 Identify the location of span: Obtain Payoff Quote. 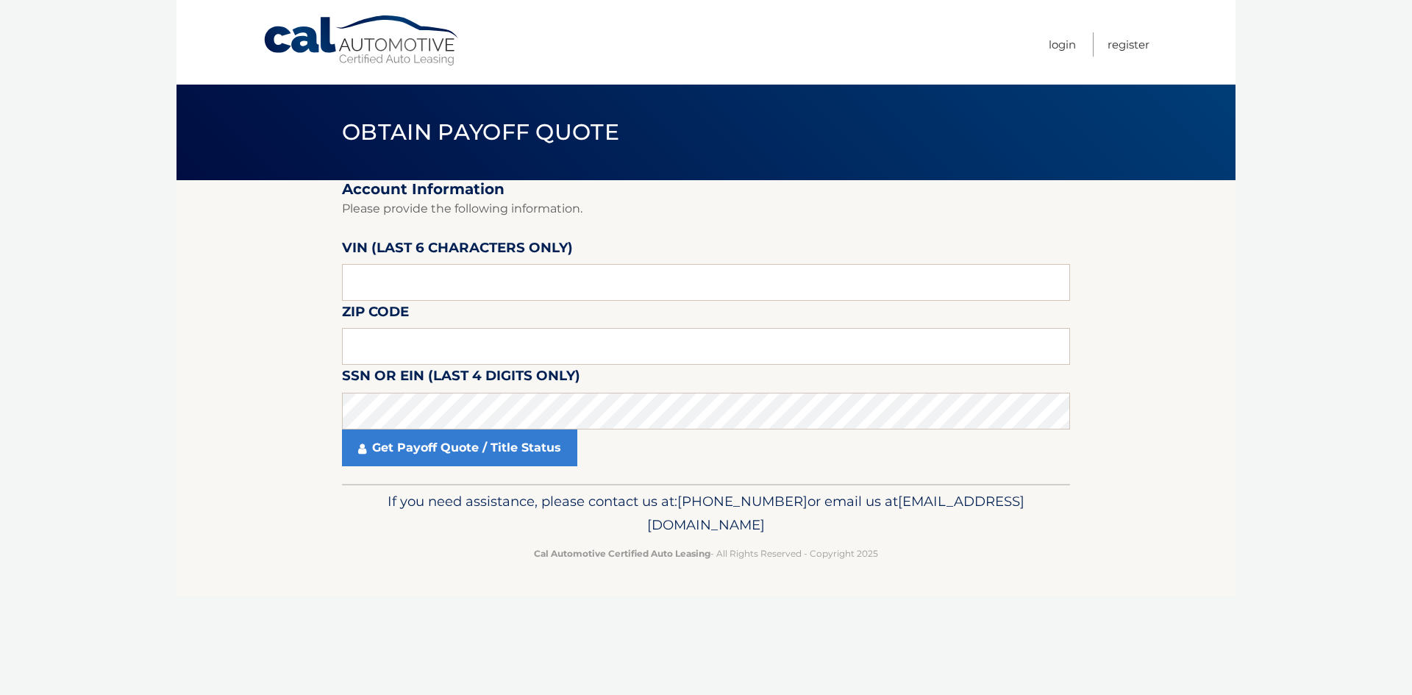
(480, 132).